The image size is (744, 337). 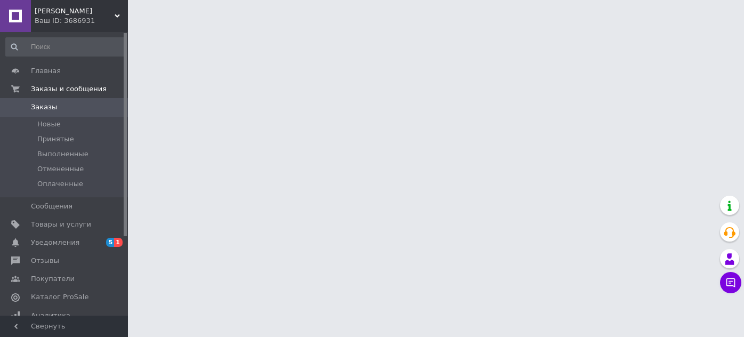 What do you see at coordinates (53, 279) in the screenshot?
I see `span: Покупатели` at bounding box center [53, 279].